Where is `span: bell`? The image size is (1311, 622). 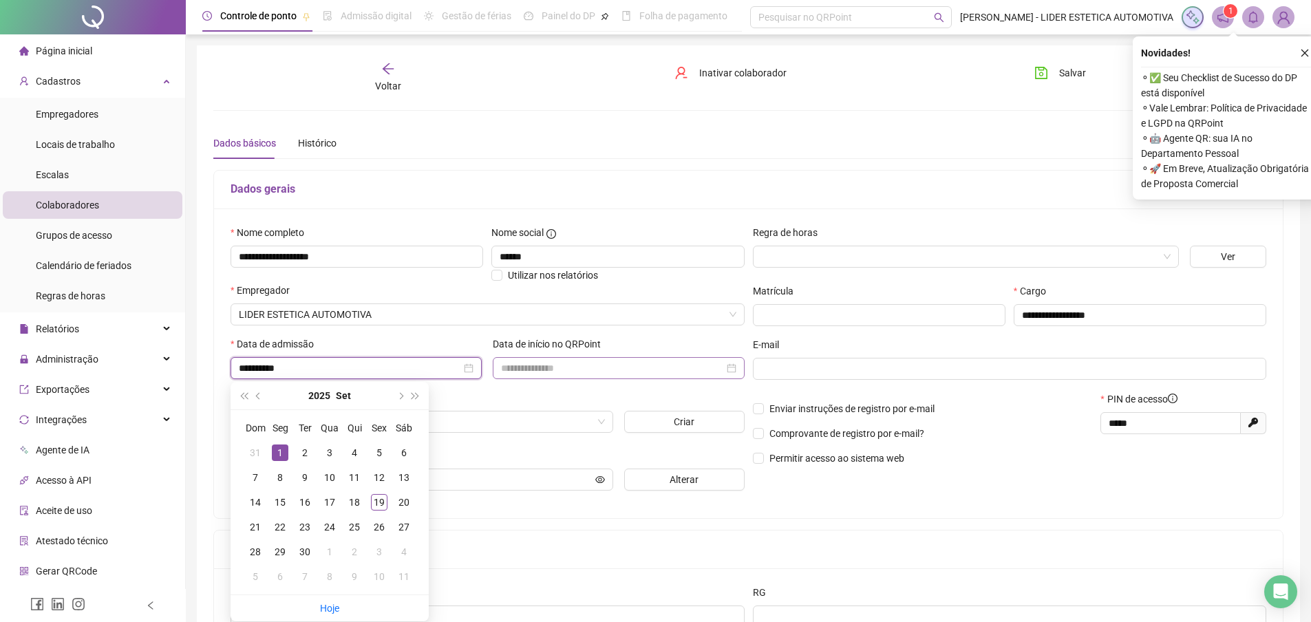 span: bell is located at coordinates (1253, 17).